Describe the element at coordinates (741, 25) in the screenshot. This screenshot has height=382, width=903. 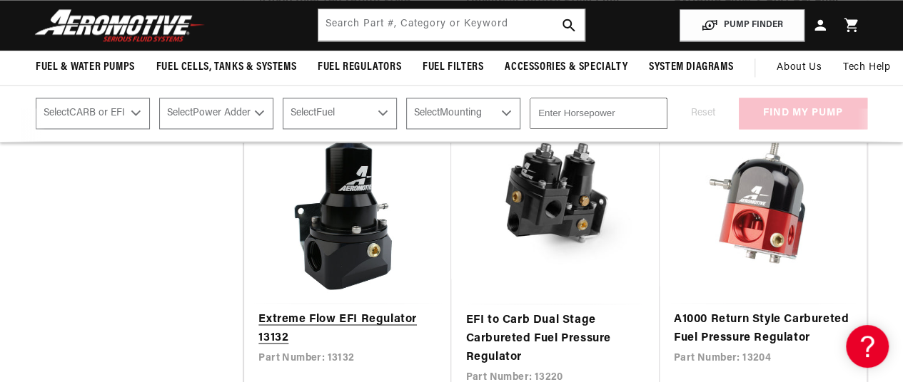
I see `button: PUMP FINDER` at that location.